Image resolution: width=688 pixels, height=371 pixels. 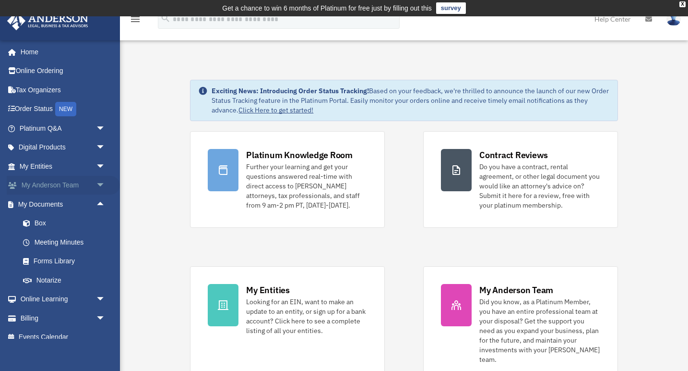 I want to click on a: survey, so click(x=451, y=8).